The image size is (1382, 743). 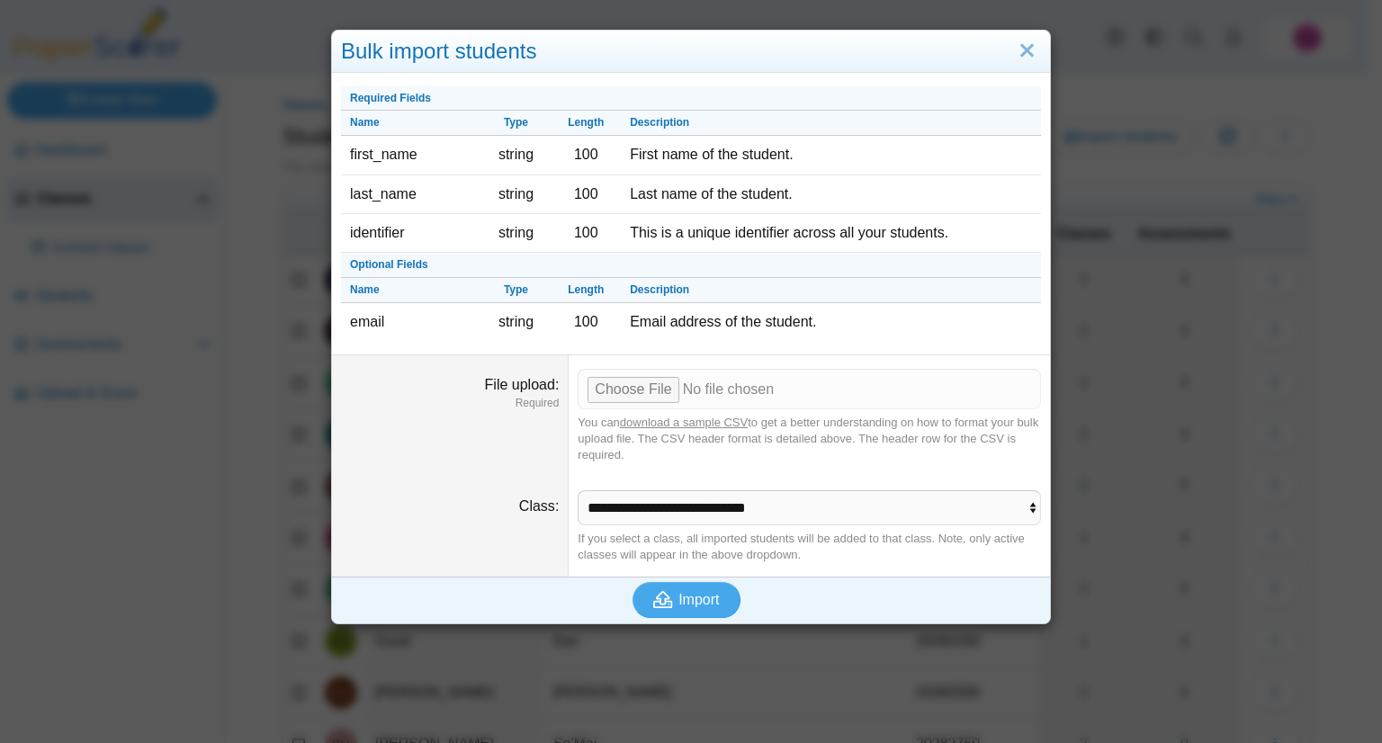 What do you see at coordinates (1027, 51) in the screenshot?
I see `a: Close` at bounding box center [1027, 51].